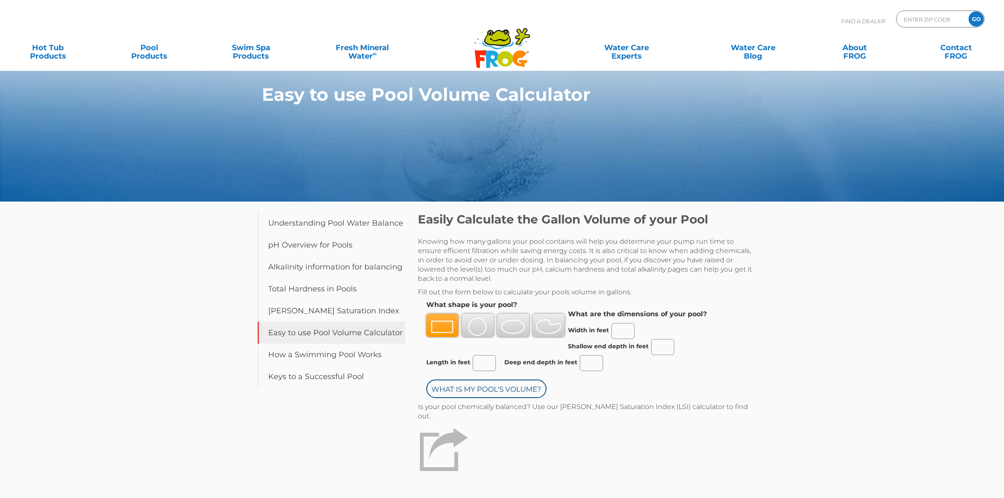 The width and height of the screenshot is (1004, 498). Describe the element at coordinates (587, 260) in the screenshot. I see `p: Knowing how many gallons your pool contains will help you determine your pump run time to ensure ...` at that location.